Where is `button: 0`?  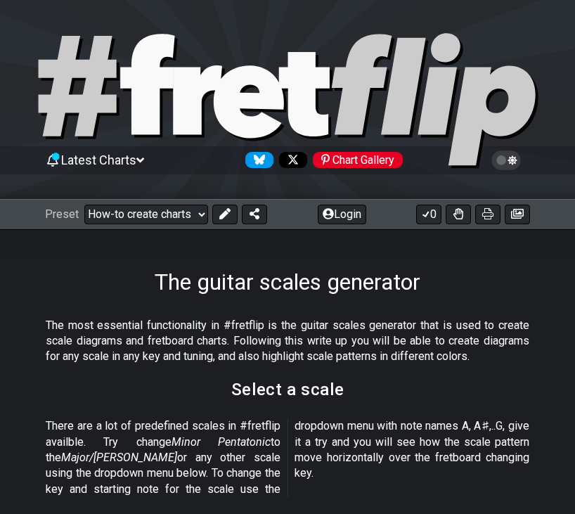
button: 0 is located at coordinates (429, 214).